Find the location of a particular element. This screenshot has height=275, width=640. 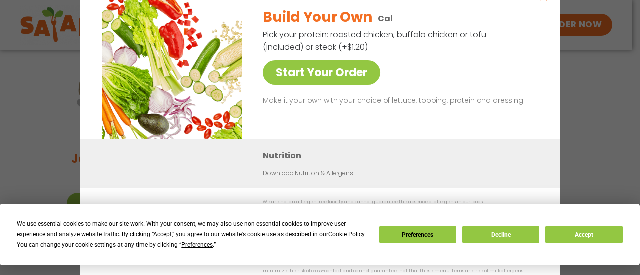

span: Cookie Policy is located at coordinates (346, 234).